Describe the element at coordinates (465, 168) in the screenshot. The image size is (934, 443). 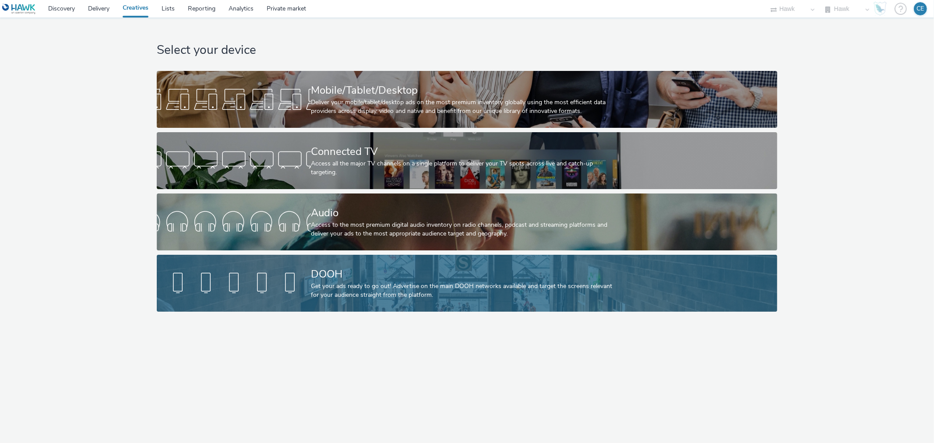
I see `div: Access all the major TV channels on a single platform to deliver your TV spots across live and ca...` at that location.